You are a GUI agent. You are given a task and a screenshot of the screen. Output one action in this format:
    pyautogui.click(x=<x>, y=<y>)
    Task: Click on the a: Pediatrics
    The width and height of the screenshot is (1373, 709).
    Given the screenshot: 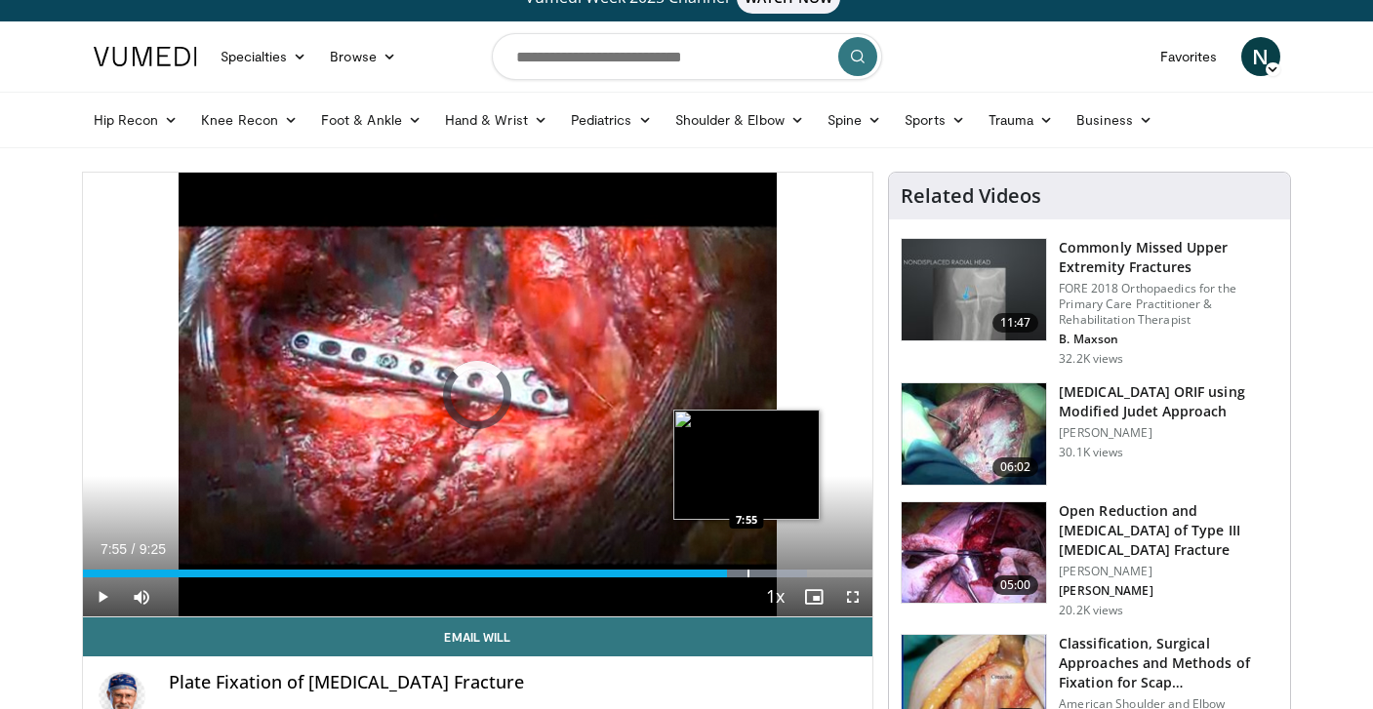 What is the action you would take?
    pyautogui.click(x=611, y=120)
    